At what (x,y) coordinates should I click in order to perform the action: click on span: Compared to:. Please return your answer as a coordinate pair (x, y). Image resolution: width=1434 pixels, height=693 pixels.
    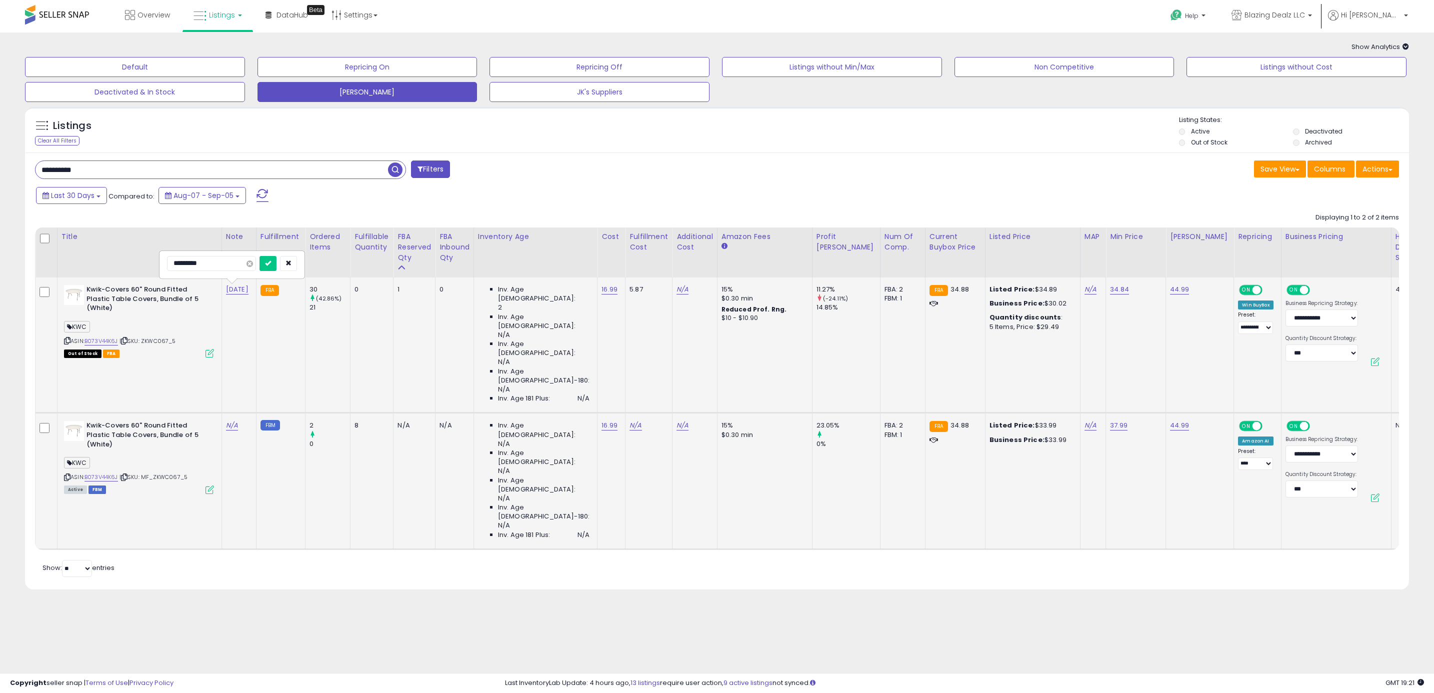
    Looking at the image, I should click on (132, 196).